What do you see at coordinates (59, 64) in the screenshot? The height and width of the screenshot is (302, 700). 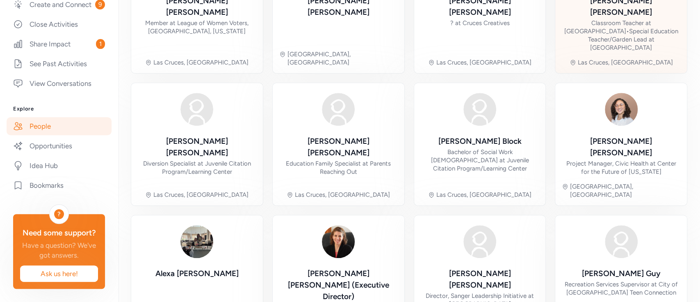 I see `a: See Past Activities` at bounding box center [59, 64].